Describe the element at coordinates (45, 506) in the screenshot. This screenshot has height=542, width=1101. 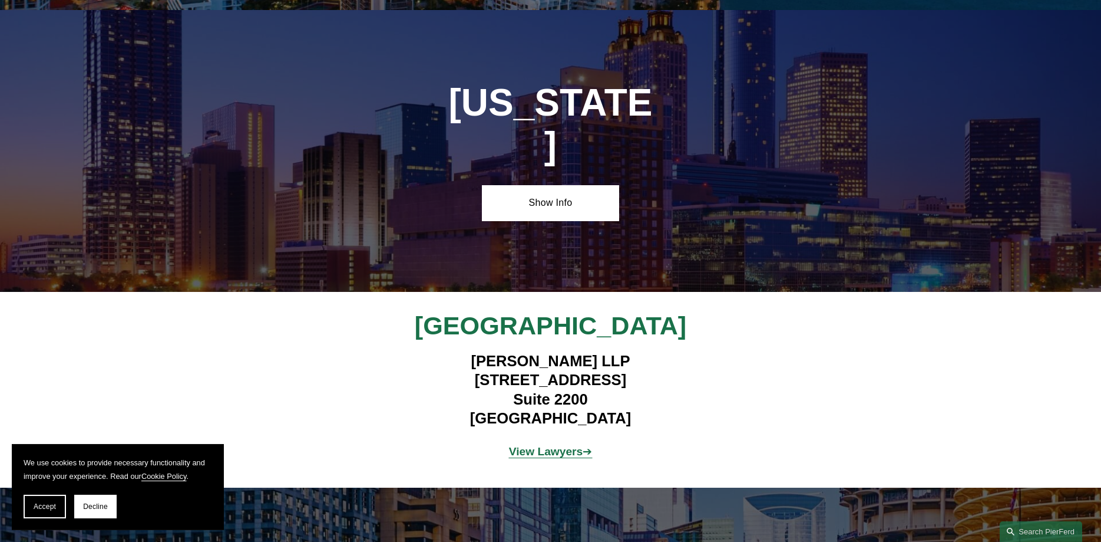
I see `button: Accept` at that location.